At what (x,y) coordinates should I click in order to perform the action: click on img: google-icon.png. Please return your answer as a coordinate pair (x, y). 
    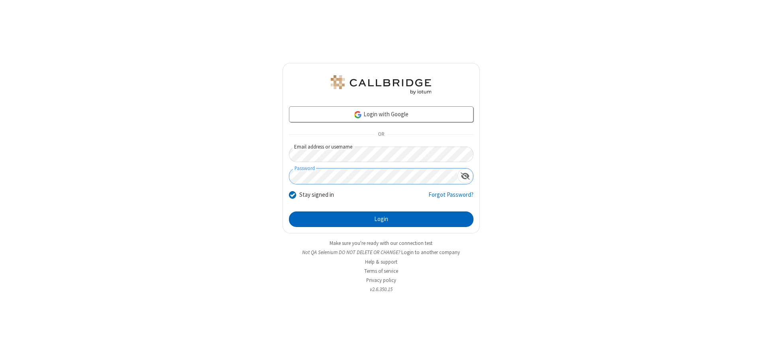
    Looking at the image, I should click on (358, 115).